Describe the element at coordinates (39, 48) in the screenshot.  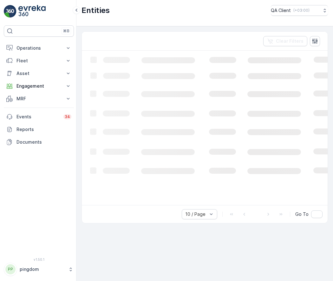
I see `button: Operations` at that location.